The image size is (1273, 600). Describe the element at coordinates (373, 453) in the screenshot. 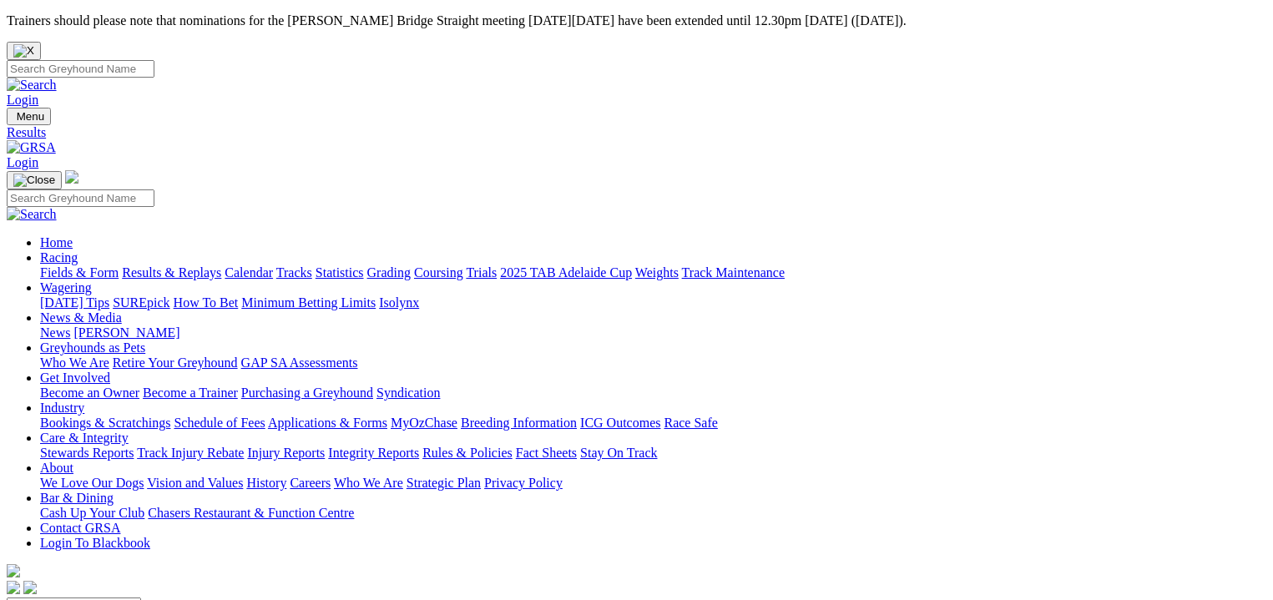

I see `a: Integrity Reports` at that location.